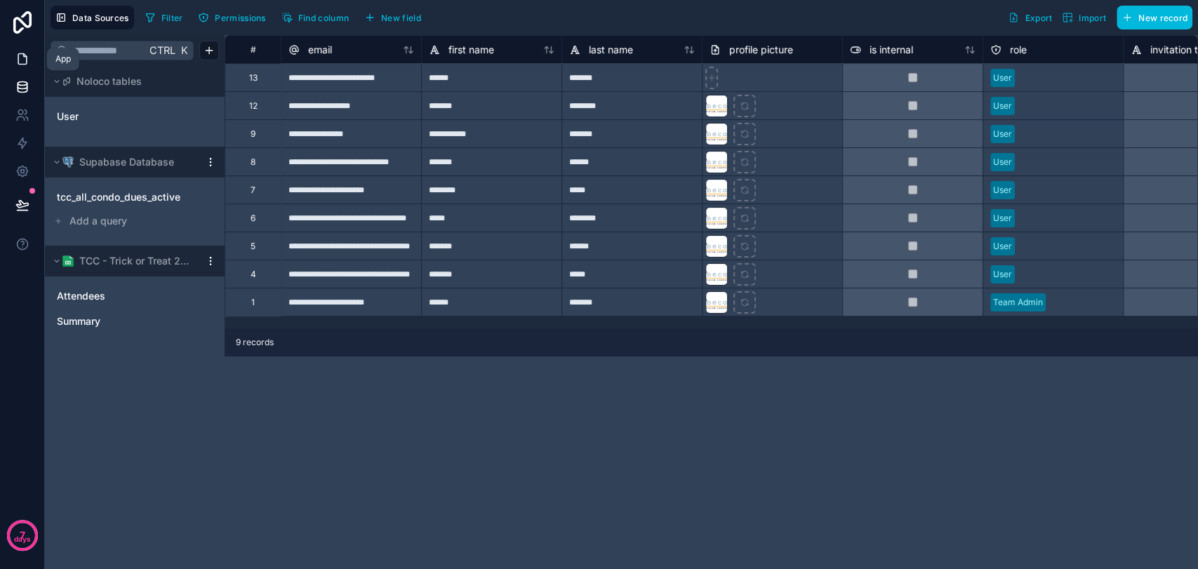 The height and width of the screenshot is (569, 1198). What do you see at coordinates (891, 50) in the screenshot?
I see `span: is internal` at bounding box center [891, 50].